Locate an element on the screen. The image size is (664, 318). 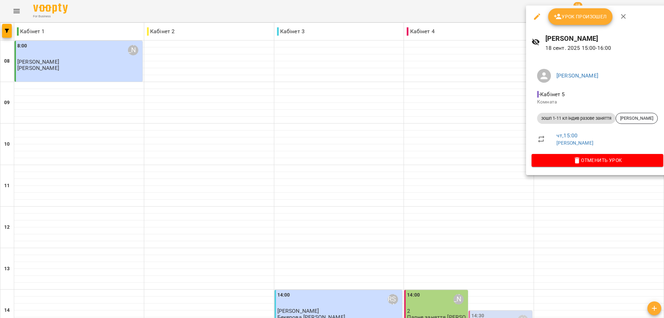
span: Урок произошел is located at coordinates (581, 17).